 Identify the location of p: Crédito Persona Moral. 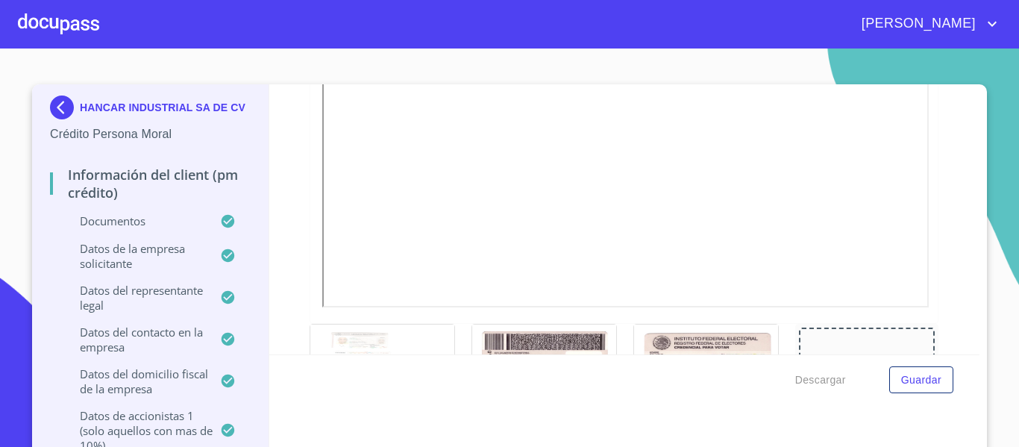
(150, 134).